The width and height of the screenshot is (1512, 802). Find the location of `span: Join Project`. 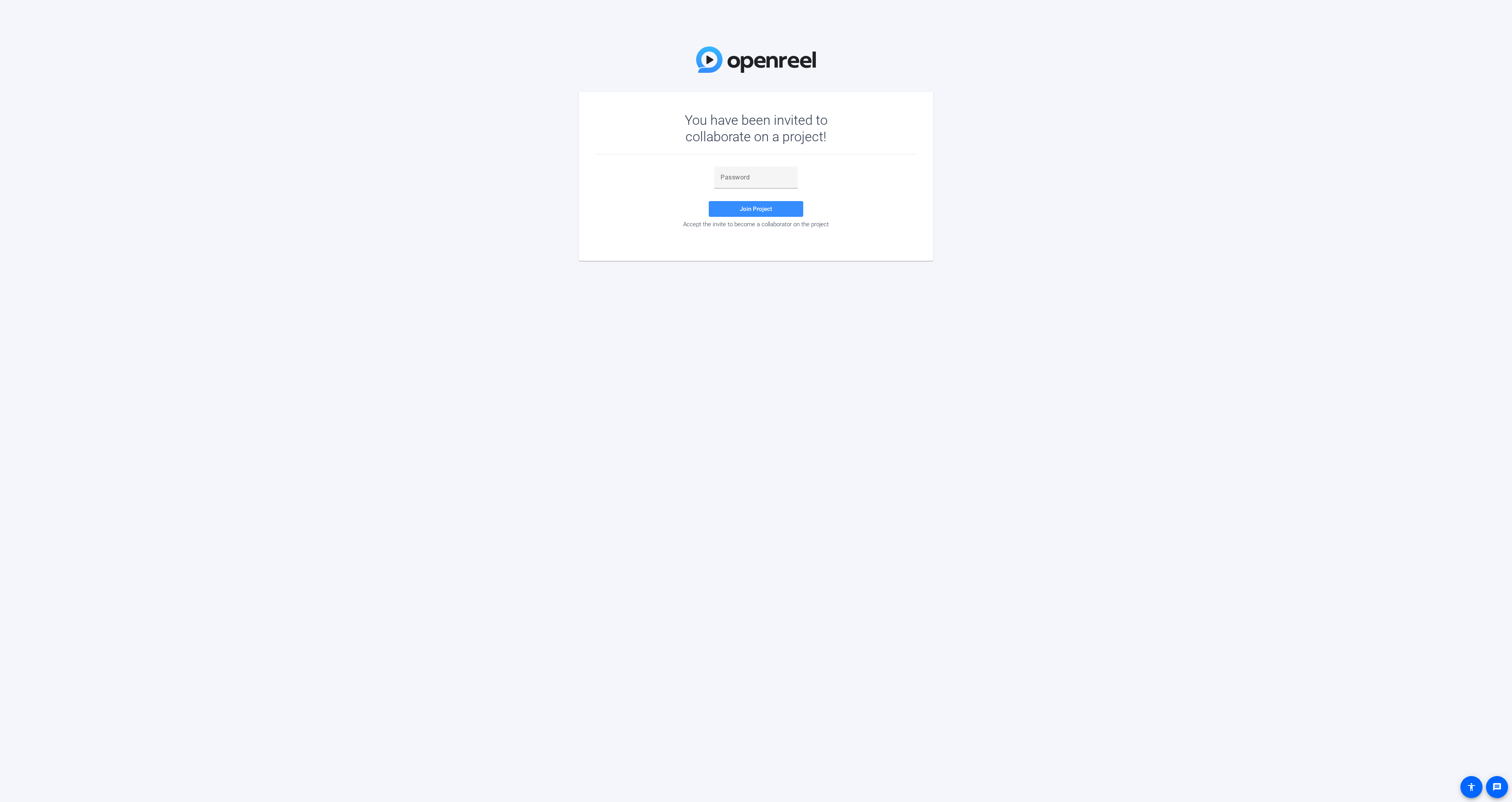

span: Join Project is located at coordinates (756, 209).